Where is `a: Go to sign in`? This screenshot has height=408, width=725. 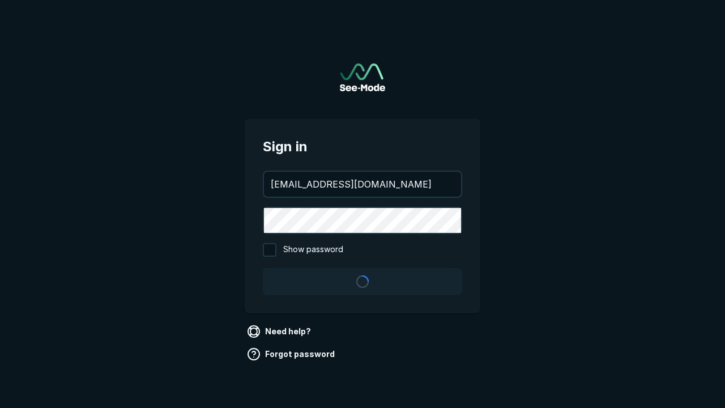
a: Go to sign in is located at coordinates (362, 77).